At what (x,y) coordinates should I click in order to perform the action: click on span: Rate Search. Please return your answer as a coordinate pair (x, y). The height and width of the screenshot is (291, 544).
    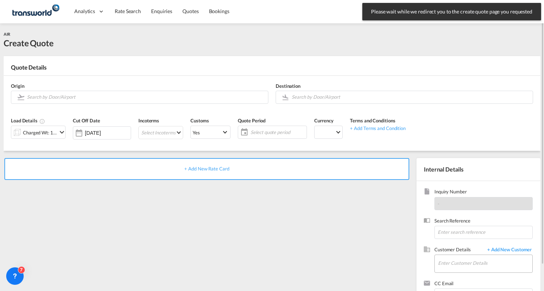
    Looking at the image, I should click on (128, 11).